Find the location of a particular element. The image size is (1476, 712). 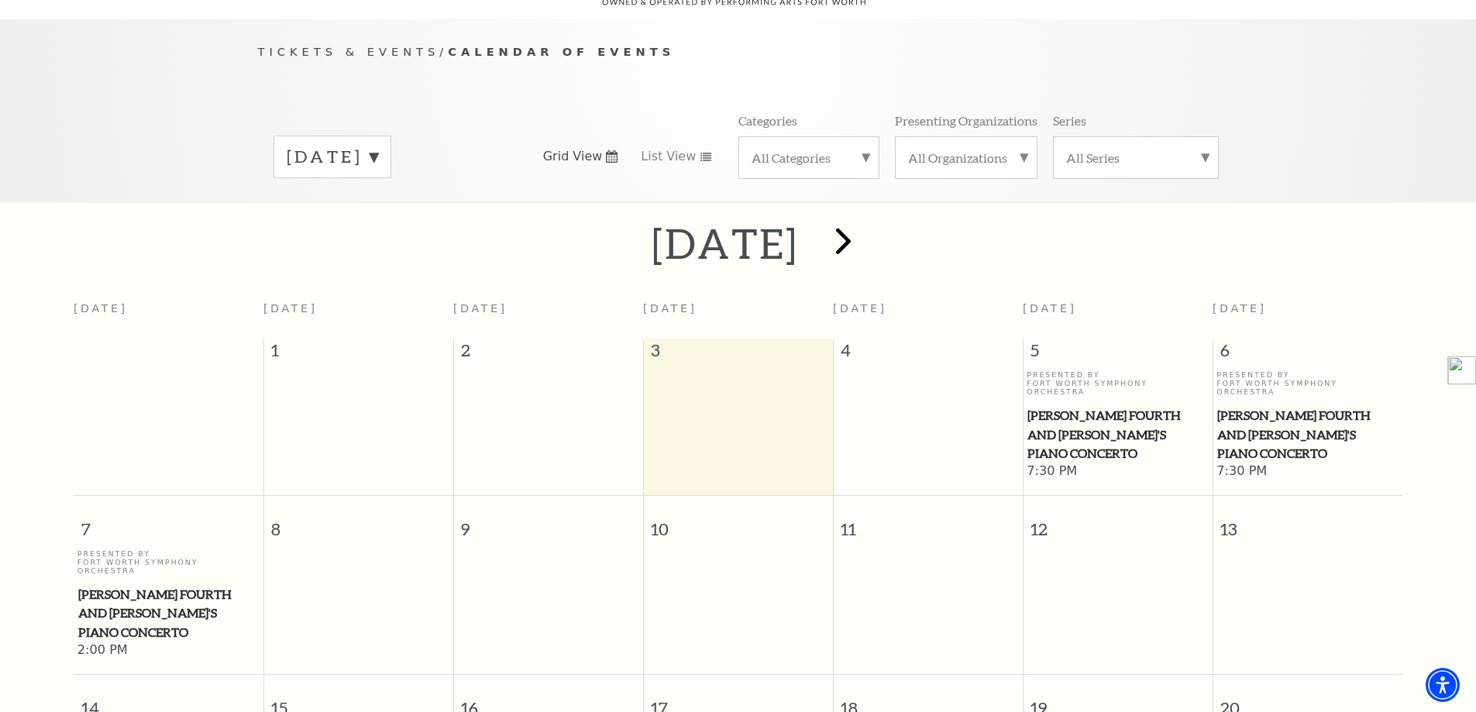

span: 6 is located at coordinates (1308, 354).